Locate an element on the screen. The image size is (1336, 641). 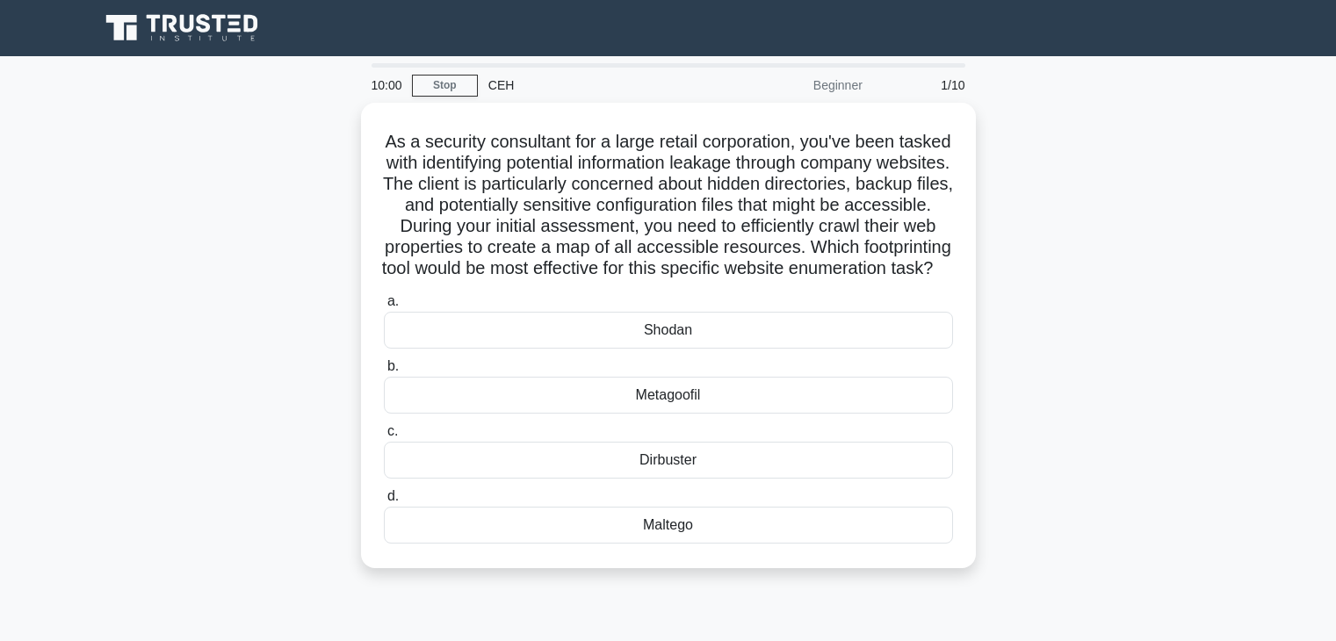
span: a. is located at coordinates (393, 300).